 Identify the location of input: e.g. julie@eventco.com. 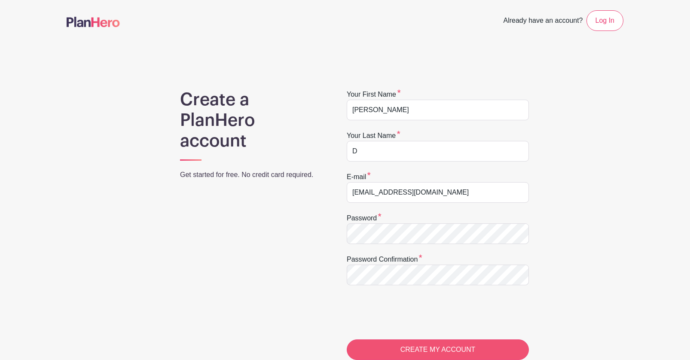
(438, 193).